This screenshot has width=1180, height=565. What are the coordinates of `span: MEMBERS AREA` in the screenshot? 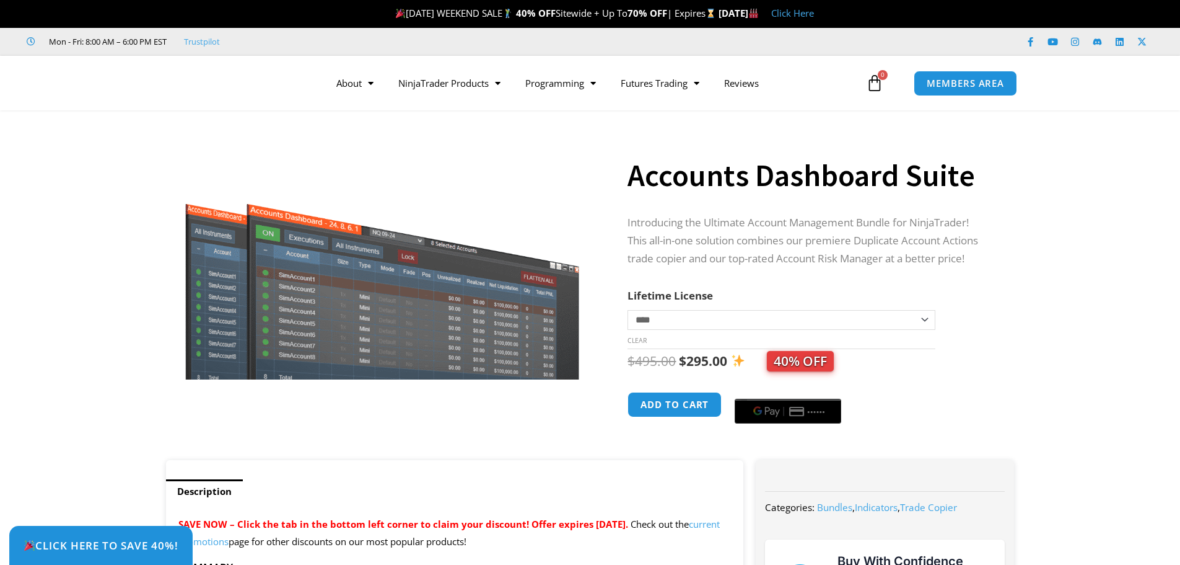 It's located at (965, 83).